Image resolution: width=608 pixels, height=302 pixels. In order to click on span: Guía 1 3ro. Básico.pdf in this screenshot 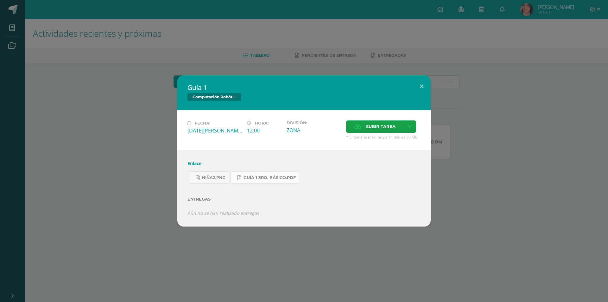, I will do `click(270, 178)`.